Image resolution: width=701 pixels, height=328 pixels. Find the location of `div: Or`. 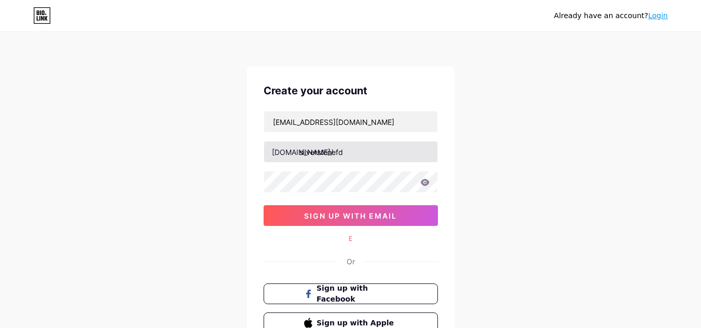

div: Or is located at coordinates (351, 261).